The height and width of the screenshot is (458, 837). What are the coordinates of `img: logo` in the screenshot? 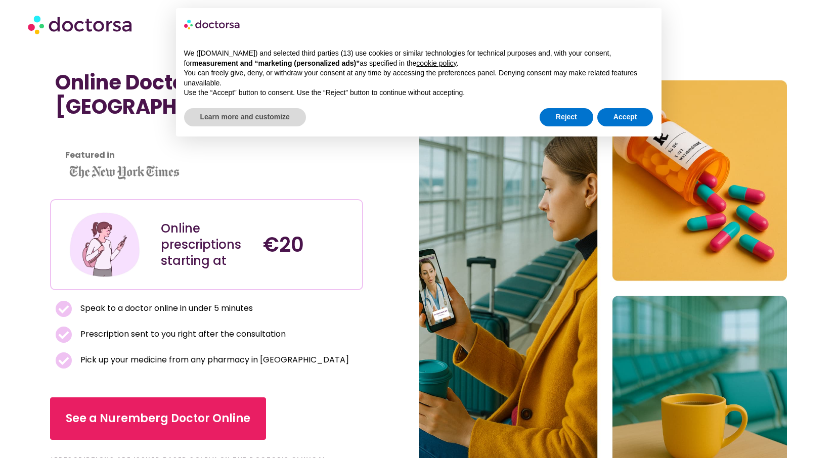 It's located at (212, 24).